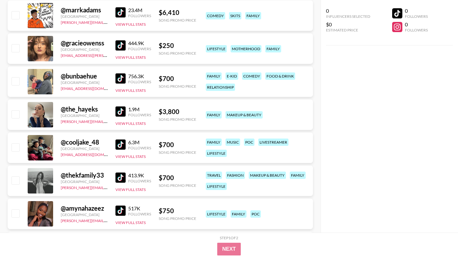 Image resolution: width=458 pixels, height=258 pixels. Describe the element at coordinates (140, 76) in the screenshot. I see `div: 756.3K` at that location.